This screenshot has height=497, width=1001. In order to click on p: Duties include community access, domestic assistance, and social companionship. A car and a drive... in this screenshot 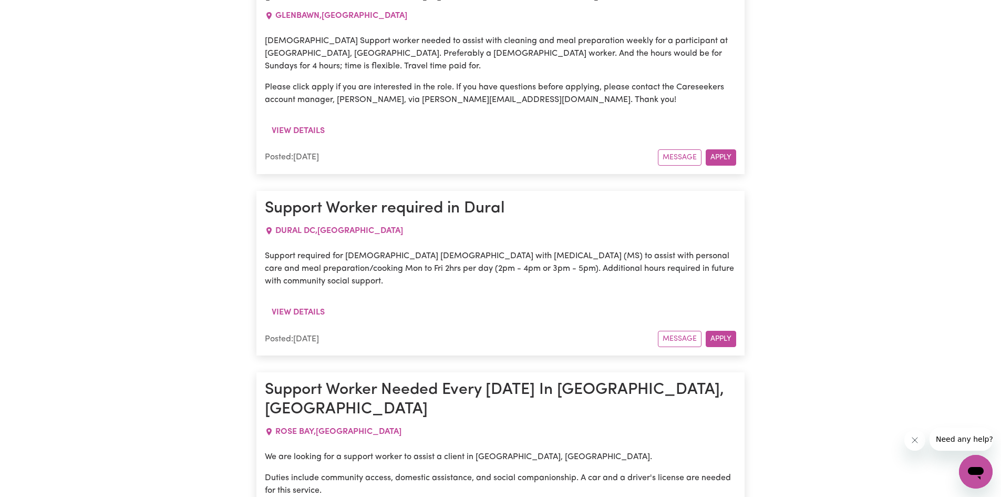, I will do `click(500, 484)`.